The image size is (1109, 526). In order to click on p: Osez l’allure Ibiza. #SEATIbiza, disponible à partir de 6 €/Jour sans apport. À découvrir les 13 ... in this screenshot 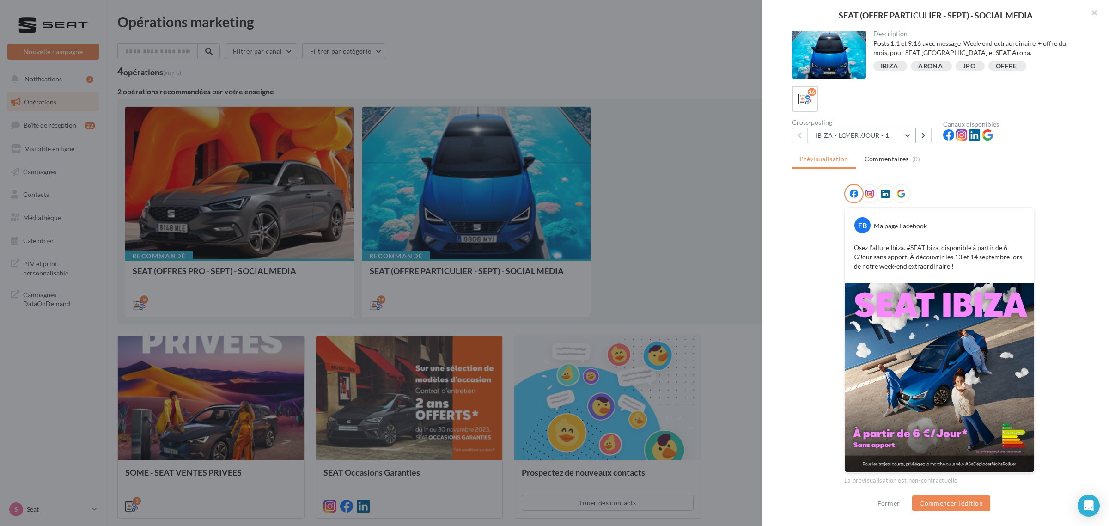, I will do `click(939, 257)`.